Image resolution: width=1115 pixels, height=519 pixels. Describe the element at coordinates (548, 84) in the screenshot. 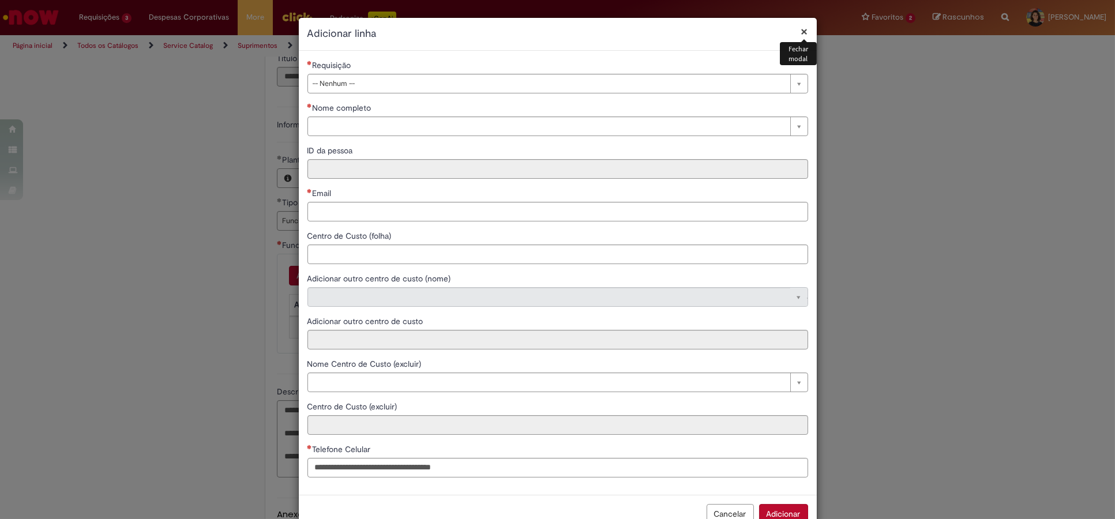

I see `span: -- Nenhum --` at that location.